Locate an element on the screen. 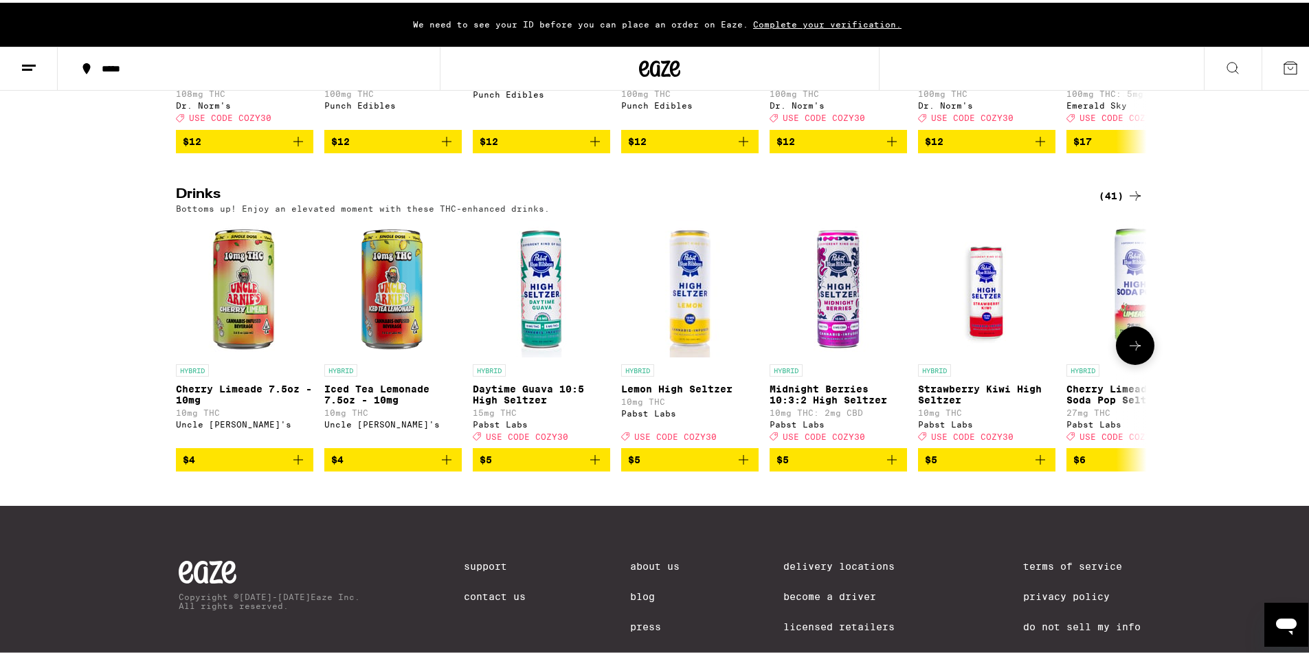  p: Cherry Limeade 7.5oz - 10mg is located at coordinates (245, 392).